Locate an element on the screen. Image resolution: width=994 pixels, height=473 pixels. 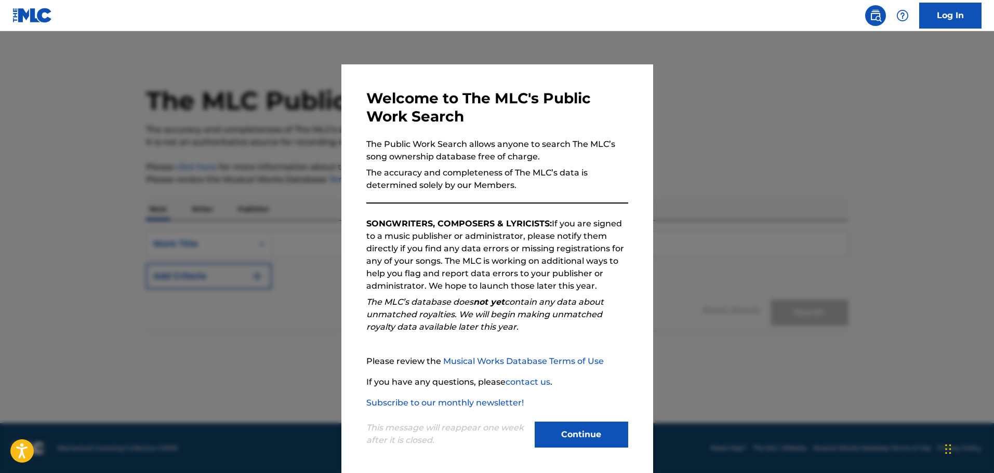
p: If you are signed to a music publisher or administrator, please notify them directly if you find ... is located at coordinates (497, 255).